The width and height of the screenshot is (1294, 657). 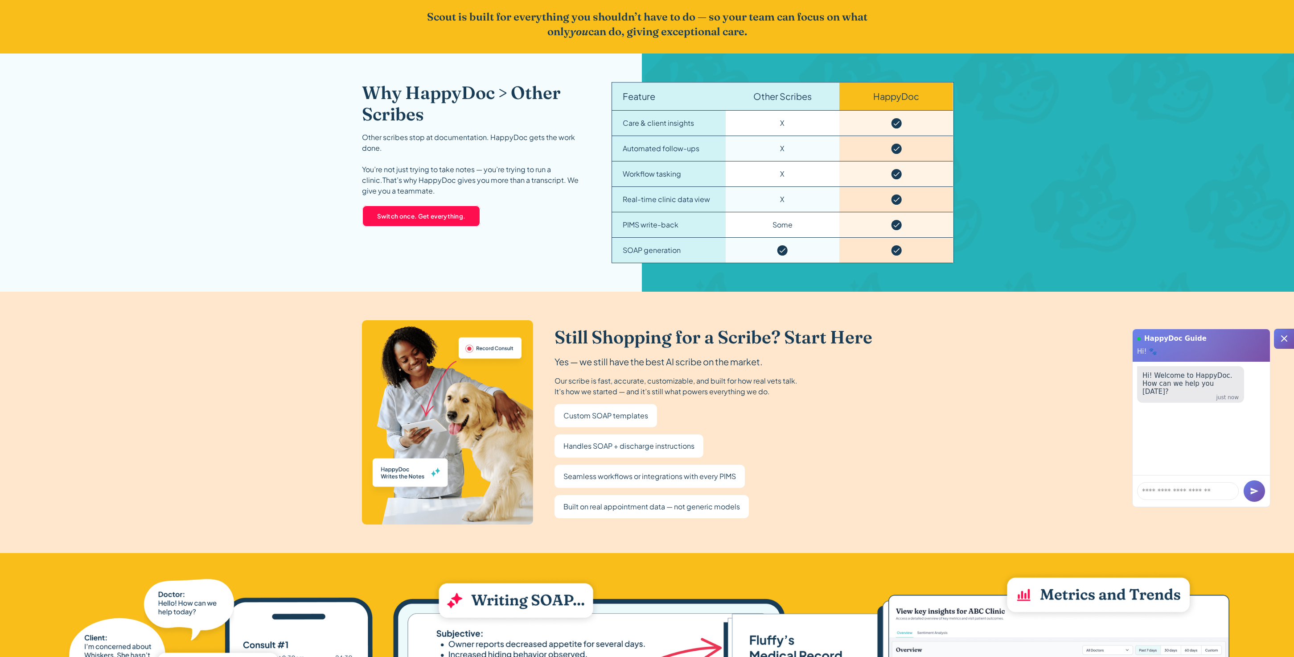 I want to click on div: Our scribe is fast, accurate, customizable, and built for how real vets talk. It’s how we started..., so click(x=676, y=386).